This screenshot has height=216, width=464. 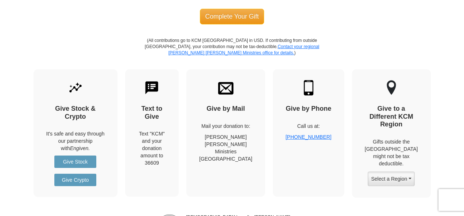 I want to click on h4: Text to Give, so click(x=152, y=113).